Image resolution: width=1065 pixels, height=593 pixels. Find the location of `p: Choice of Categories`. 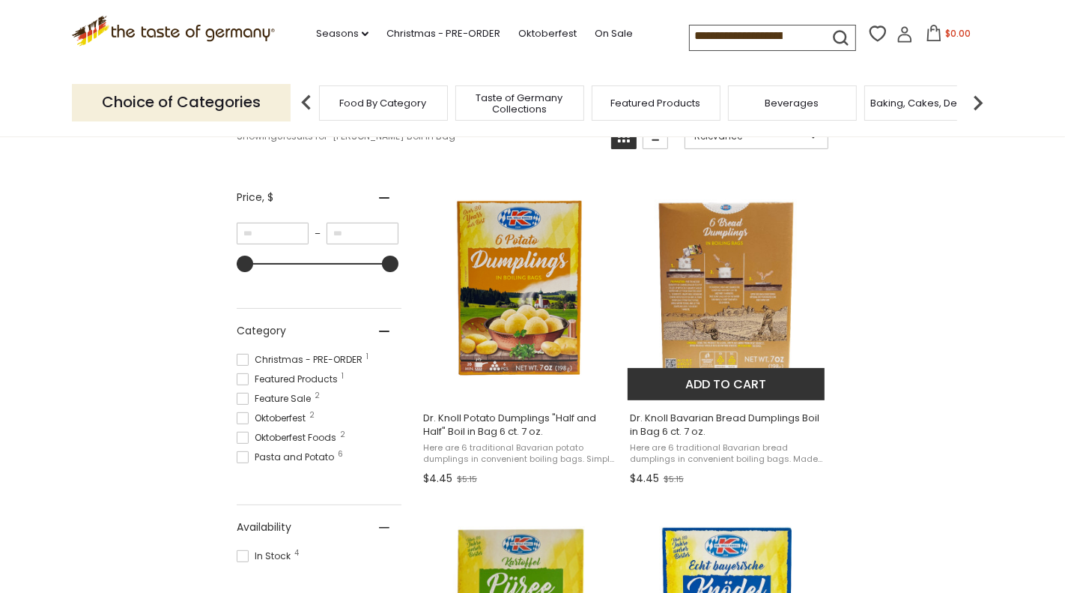

p: Choice of Categories is located at coordinates (181, 102).